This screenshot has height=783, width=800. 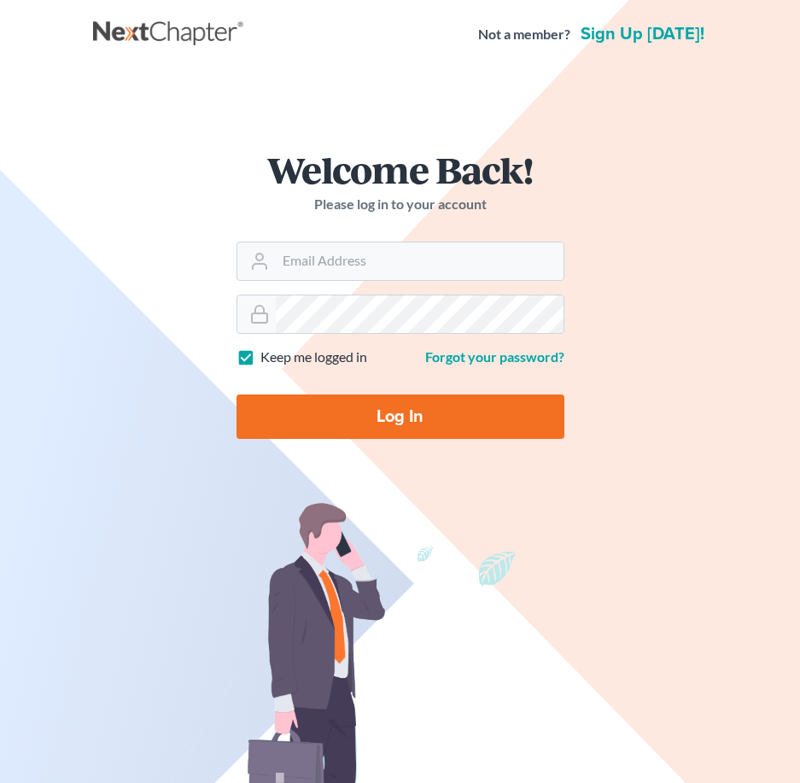 What do you see at coordinates (524, 34) in the screenshot?
I see `strong: Not a member?` at bounding box center [524, 34].